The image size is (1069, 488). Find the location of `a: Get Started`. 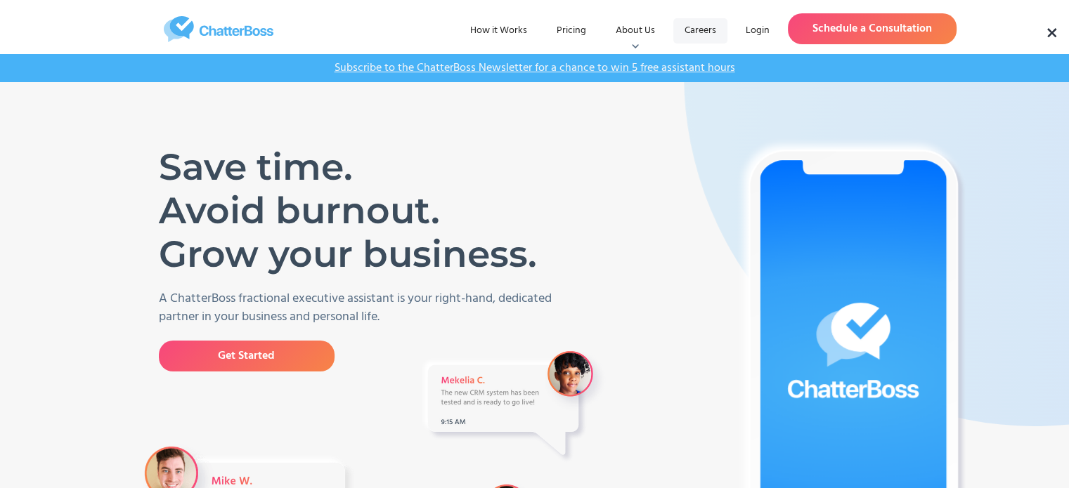

a: Get Started is located at coordinates (247, 356).